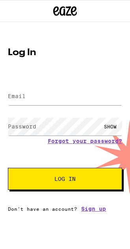 This screenshot has height=249, width=130. I want to click on label: Email, so click(17, 96).